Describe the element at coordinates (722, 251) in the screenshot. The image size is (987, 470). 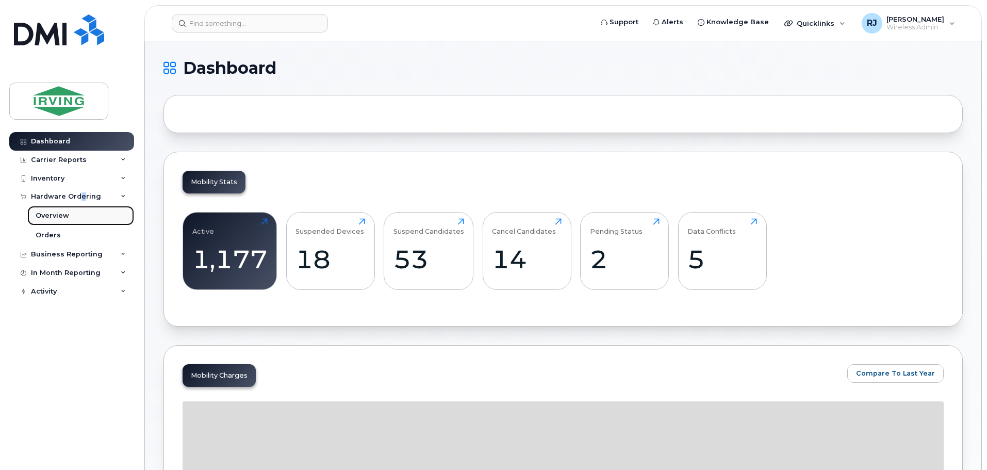
I see `a: Data Conflicts5` at that location.